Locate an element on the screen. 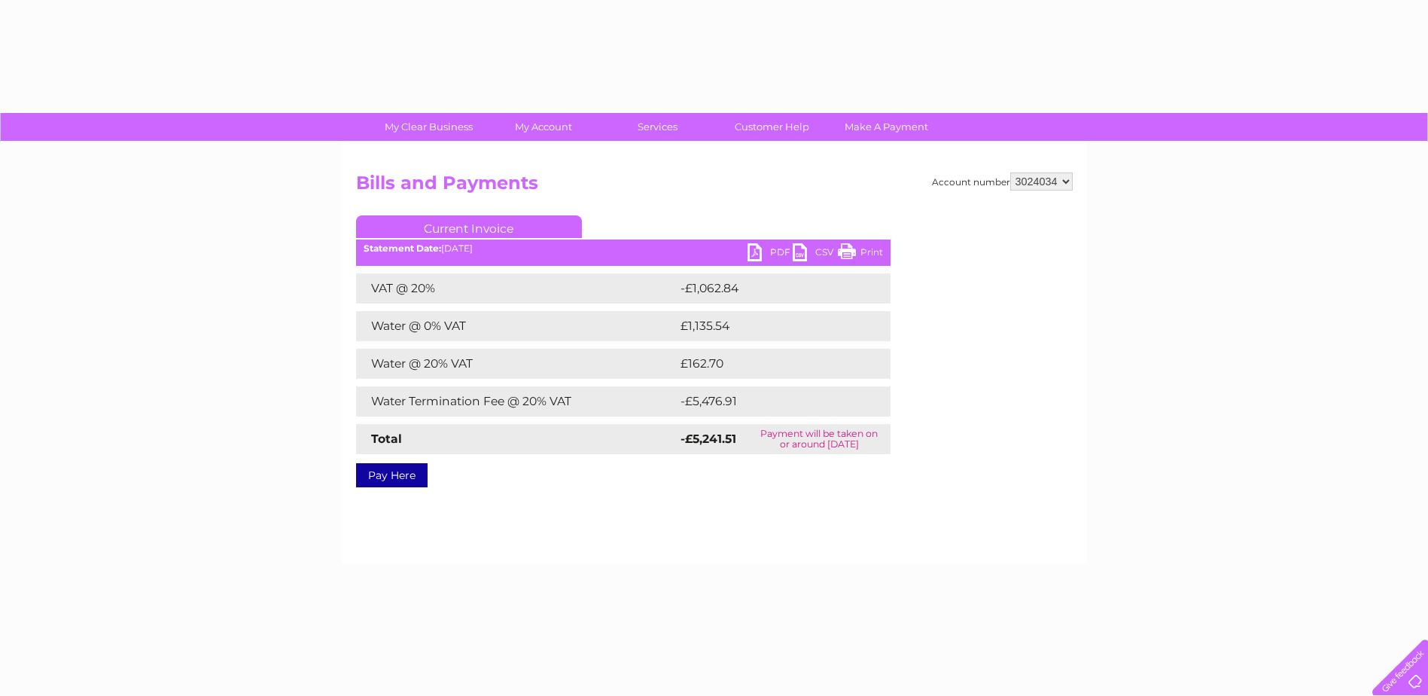  a: Services is located at coordinates (657, 126).